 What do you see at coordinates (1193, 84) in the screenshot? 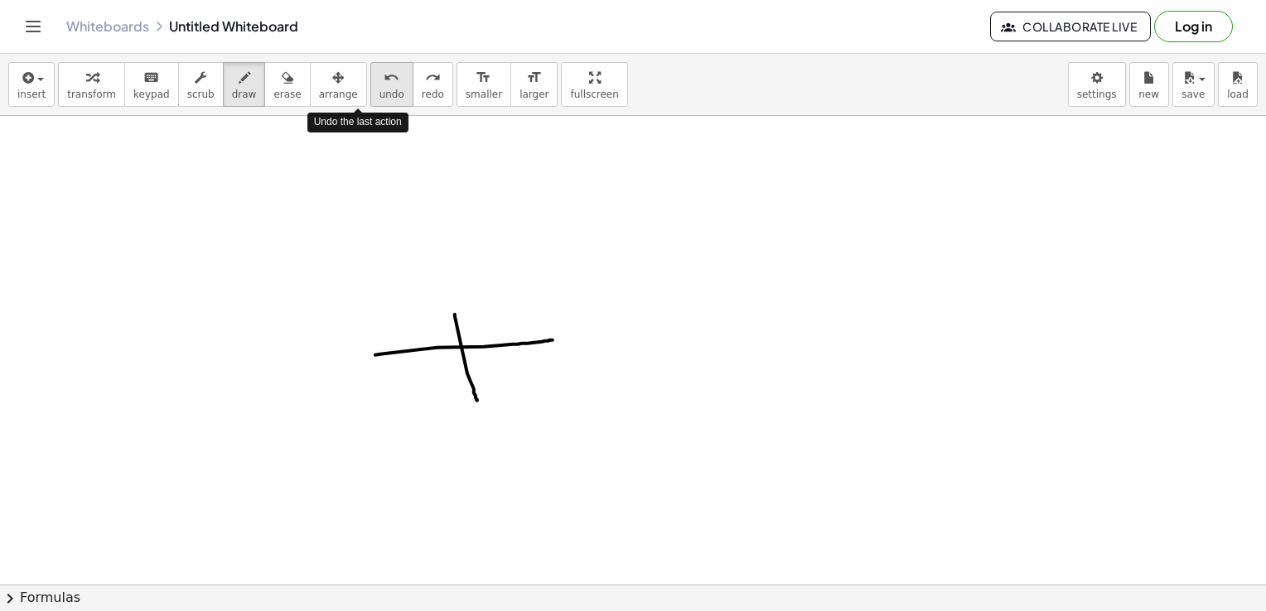
I see `button: save` at bounding box center [1193, 84].